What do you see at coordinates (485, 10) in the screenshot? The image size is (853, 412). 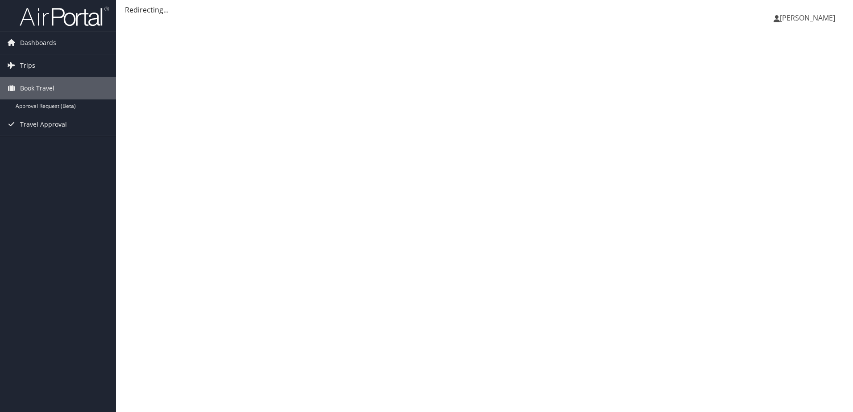 I see `div: Redirecting...` at bounding box center [485, 10].